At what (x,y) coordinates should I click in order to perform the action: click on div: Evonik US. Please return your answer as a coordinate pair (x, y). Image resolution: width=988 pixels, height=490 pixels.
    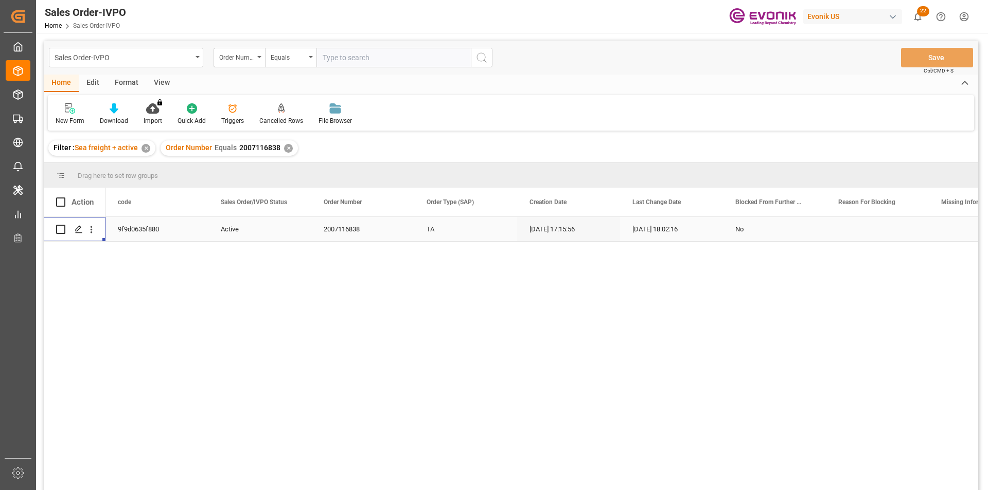
    Looking at the image, I should click on (852, 16).